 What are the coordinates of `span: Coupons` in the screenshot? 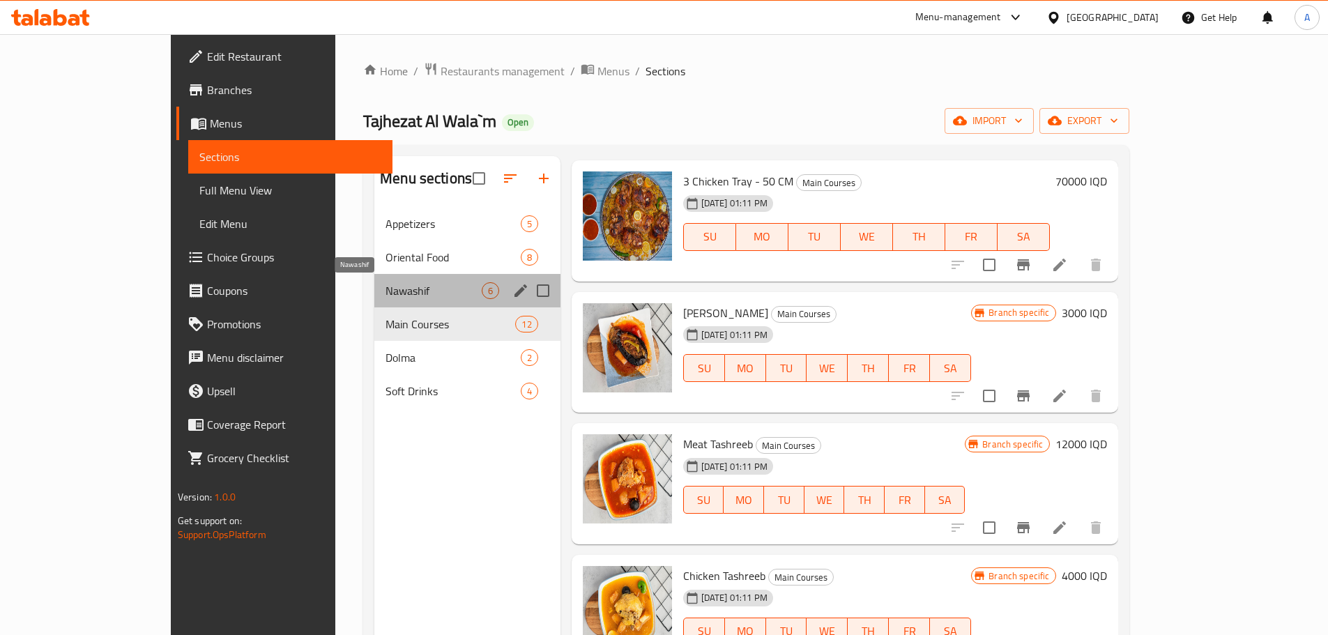 It's located at (294, 291).